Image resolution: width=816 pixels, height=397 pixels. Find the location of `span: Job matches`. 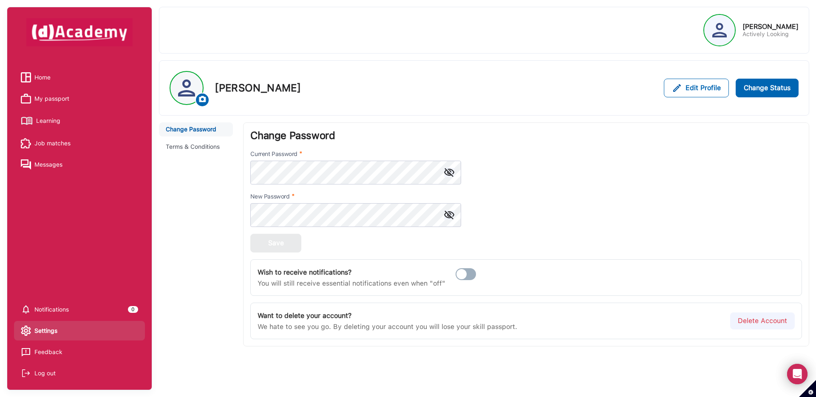

span: Job matches is located at coordinates (52, 143).